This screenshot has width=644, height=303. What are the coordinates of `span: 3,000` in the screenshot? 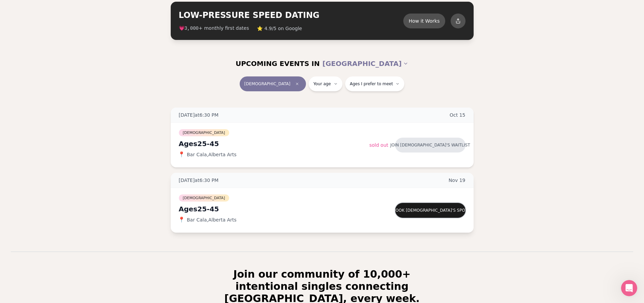 It's located at (192, 28).